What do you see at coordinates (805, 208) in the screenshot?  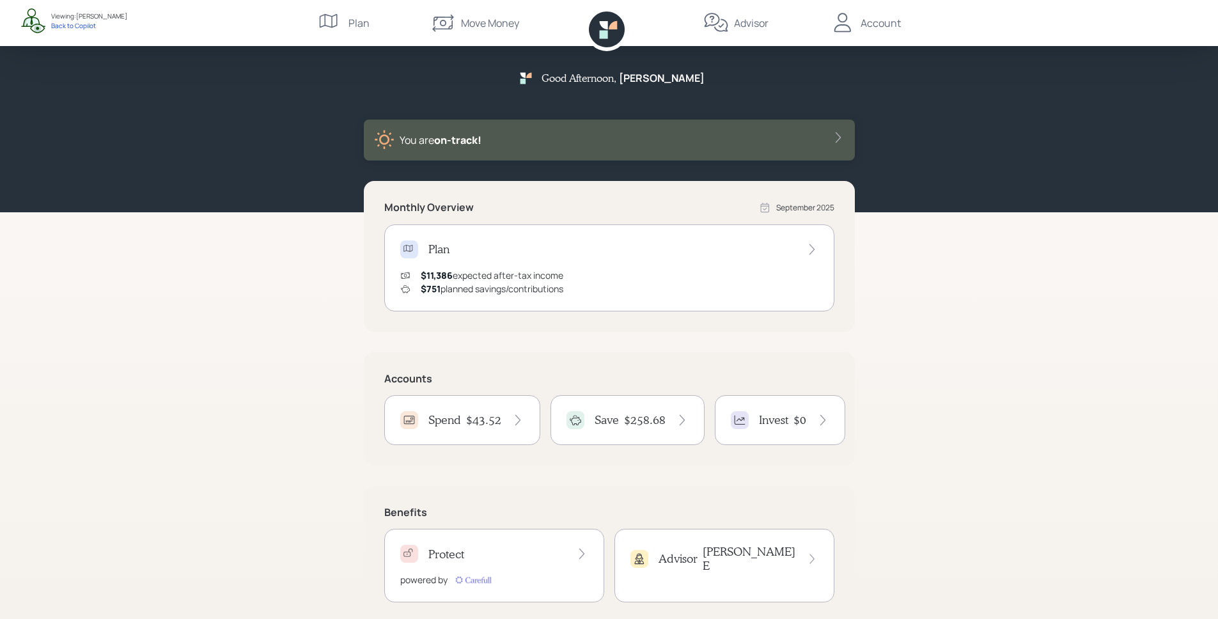 I see `div: September 2025` at bounding box center [805, 208].